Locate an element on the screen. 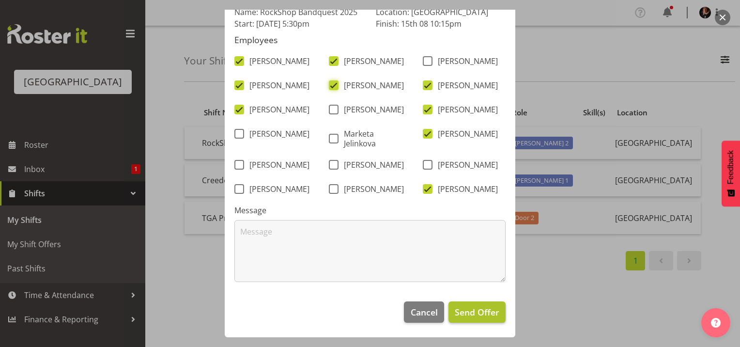 This screenshot has height=347, width=740. span: Marketa Jelinkova is located at coordinates (373, 139).